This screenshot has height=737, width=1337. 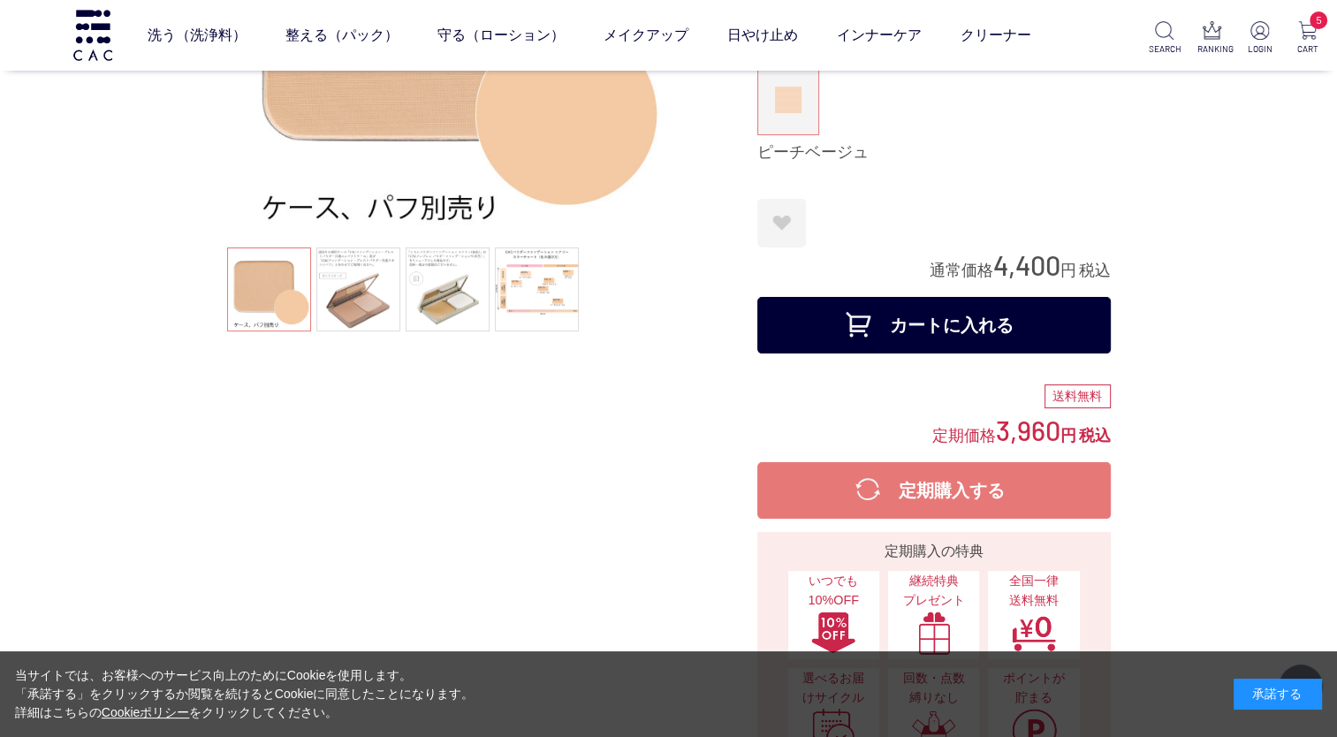 What do you see at coordinates (961, 270) in the screenshot?
I see `span: 通常価格` at bounding box center [961, 270].